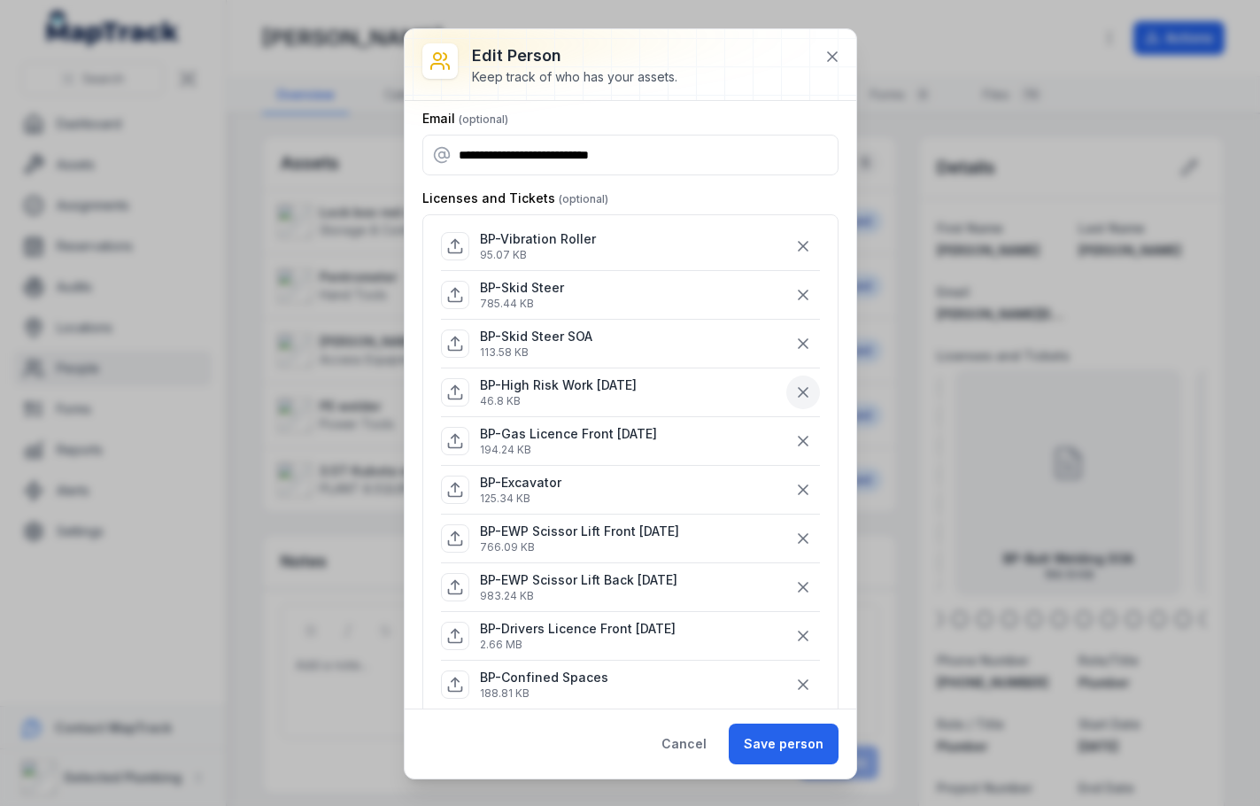 This screenshot has height=806, width=1260. Describe the element at coordinates (516, 198) in the screenshot. I see `label: Licenses and Tickets` at that location.